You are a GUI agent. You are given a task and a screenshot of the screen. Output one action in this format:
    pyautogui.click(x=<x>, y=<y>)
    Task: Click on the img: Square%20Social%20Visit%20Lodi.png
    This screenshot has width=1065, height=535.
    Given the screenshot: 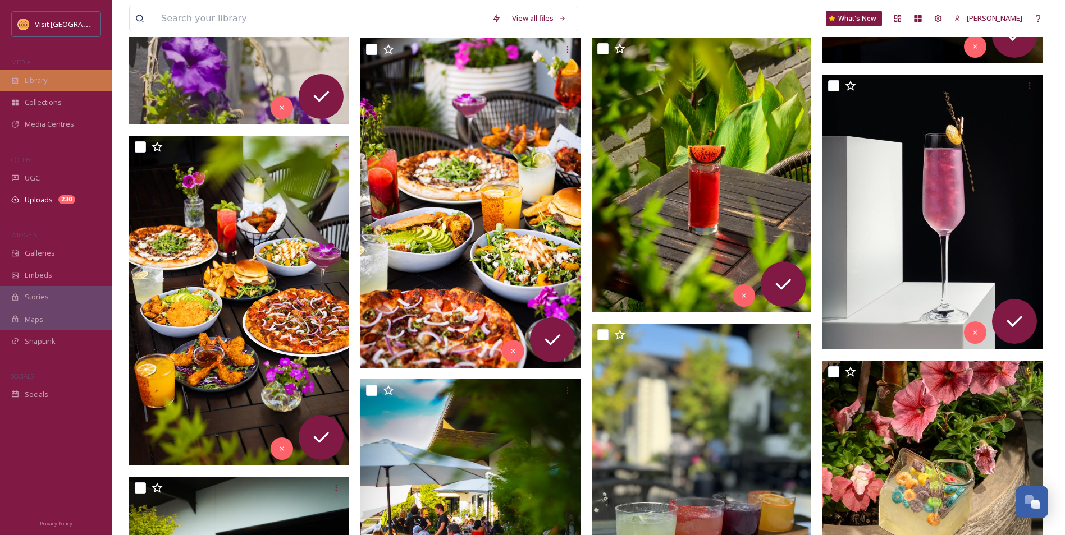 What is the action you would take?
    pyautogui.click(x=24, y=24)
    